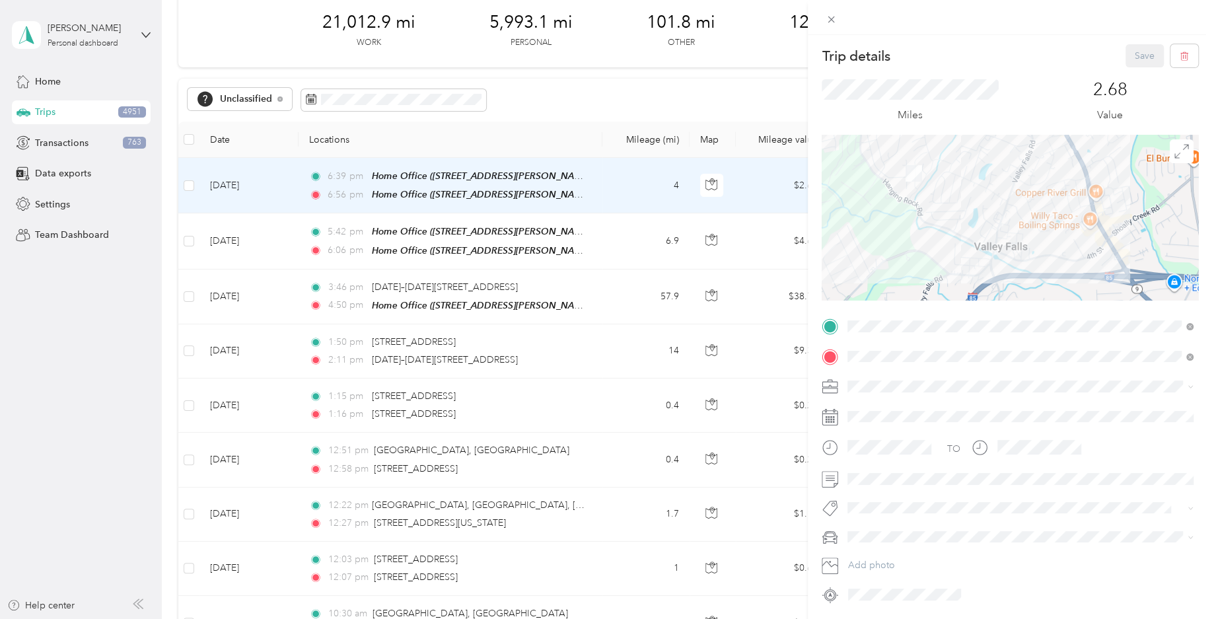  Describe the element at coordinates (953, 448) in the screenshot. I see `div: TO` at that location.